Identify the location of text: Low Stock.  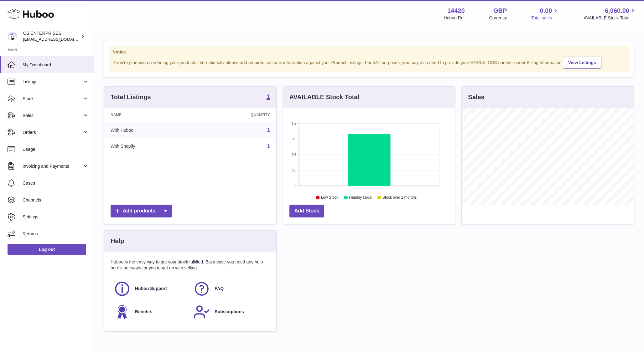
(330, 198).